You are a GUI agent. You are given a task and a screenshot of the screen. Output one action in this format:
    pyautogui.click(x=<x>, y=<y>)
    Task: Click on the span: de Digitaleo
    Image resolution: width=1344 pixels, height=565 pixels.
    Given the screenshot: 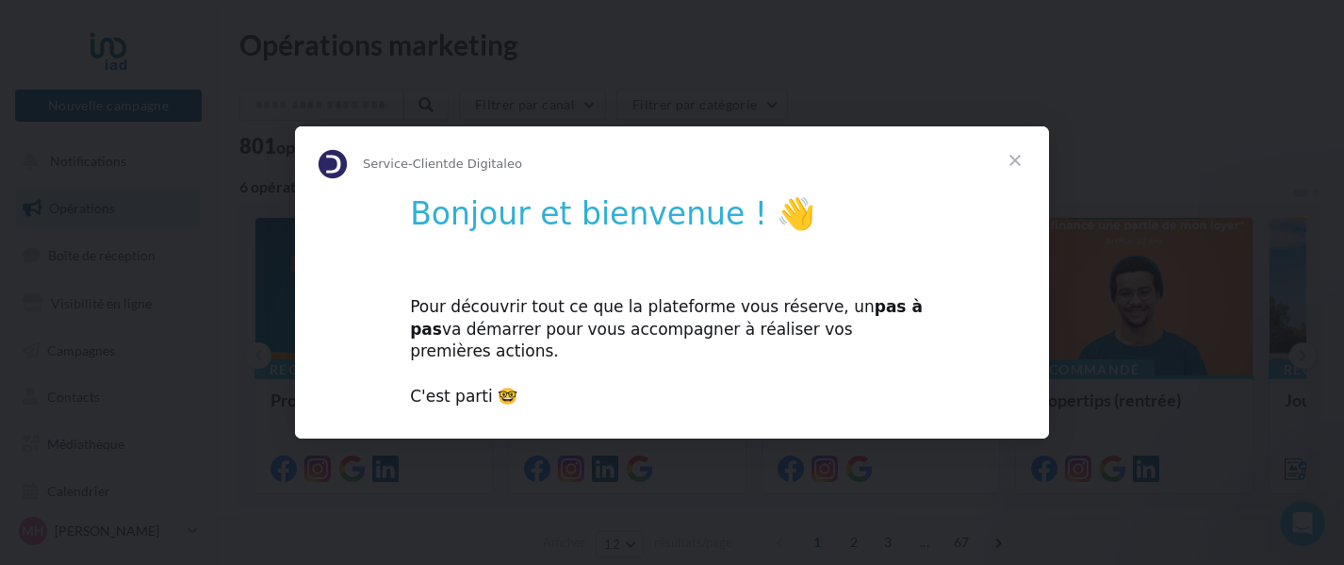 What is the action you would take?
    pyautogui.click(x=484, y=163)
    